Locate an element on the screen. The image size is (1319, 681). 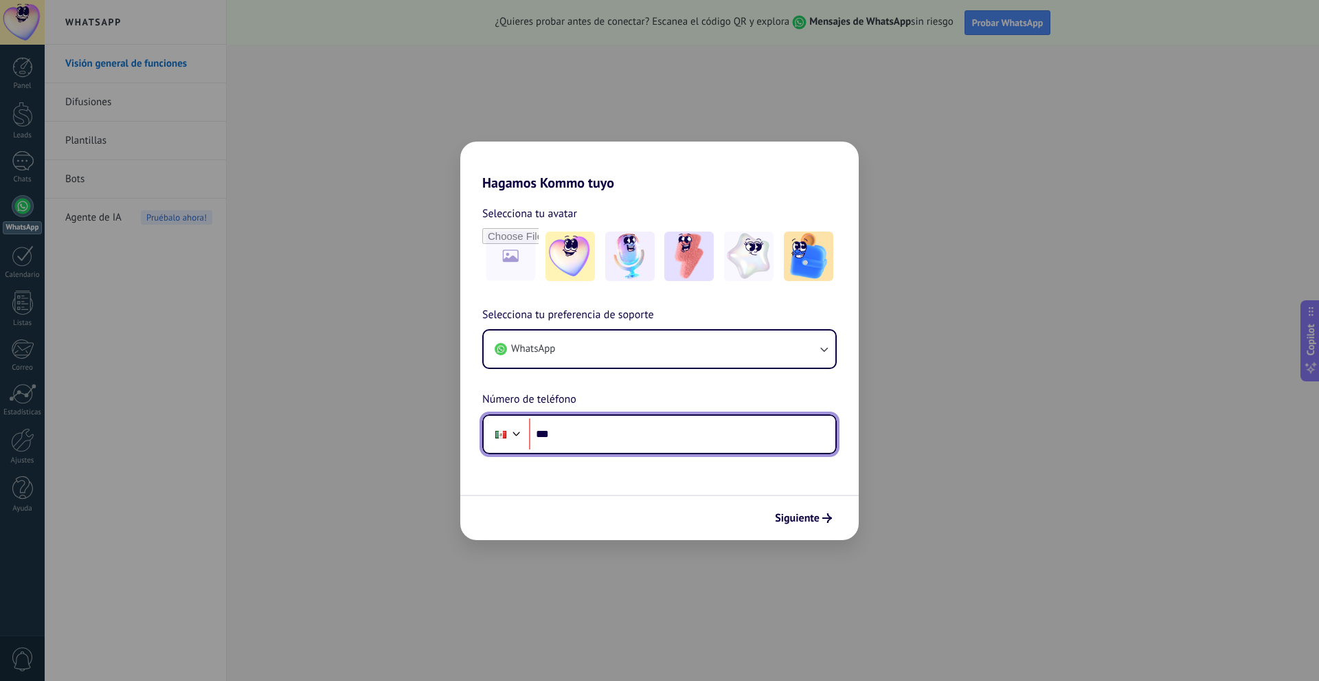
button: Siguiente is located at coordinates (803, 518).